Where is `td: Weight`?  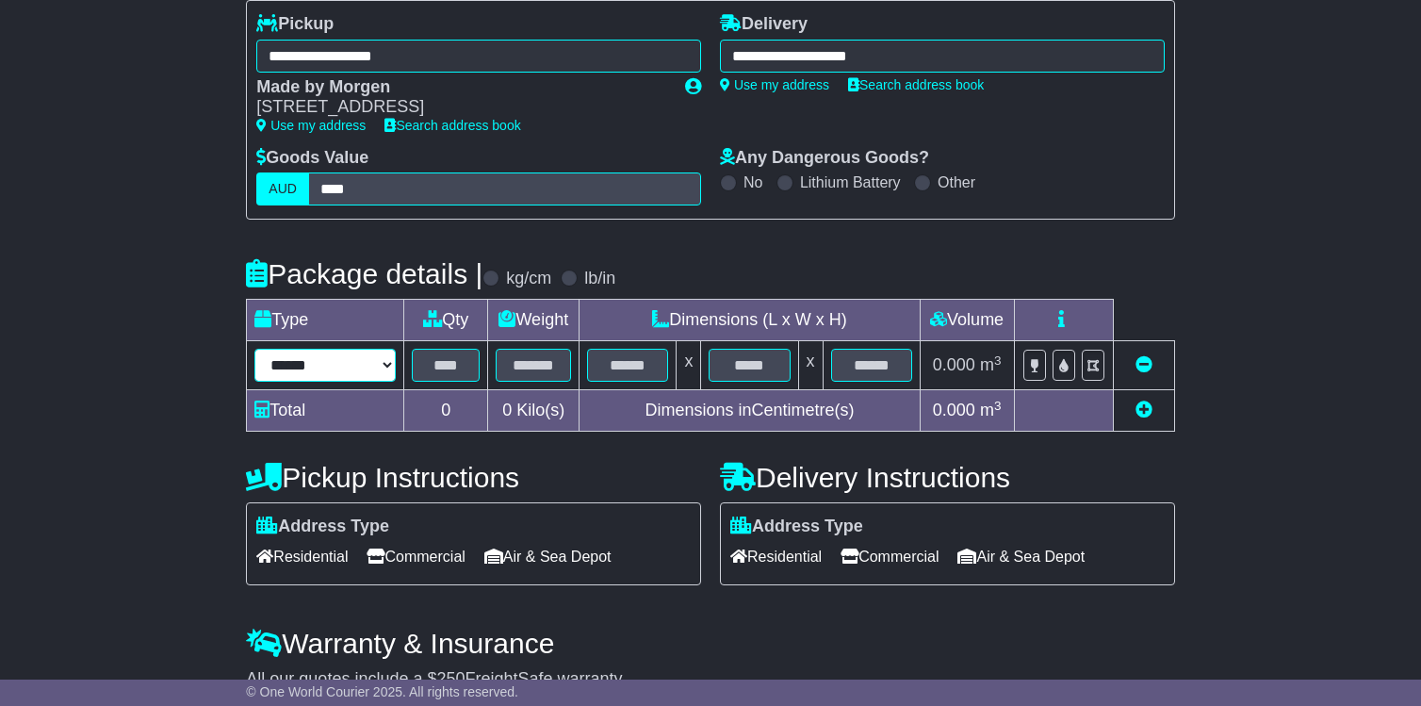 td: Weight is located at coordinates (533, 320).